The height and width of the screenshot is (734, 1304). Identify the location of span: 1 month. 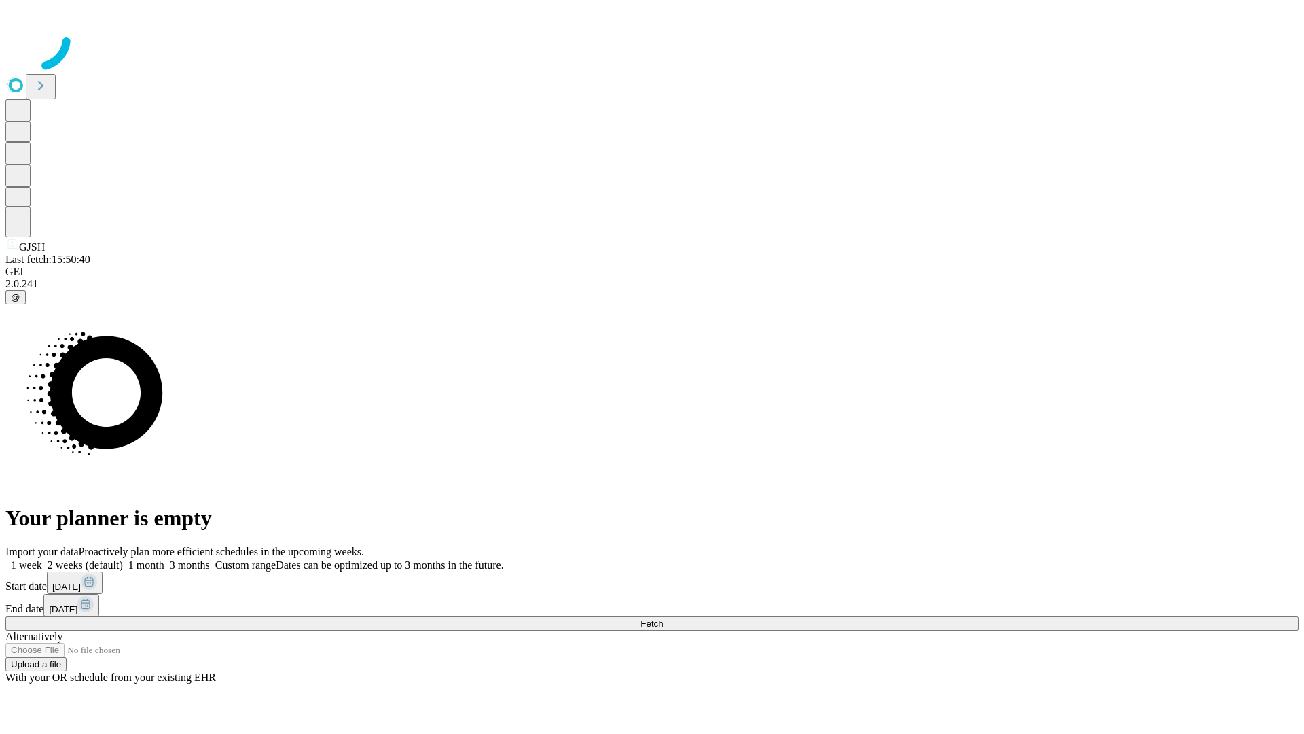
(146, 565).